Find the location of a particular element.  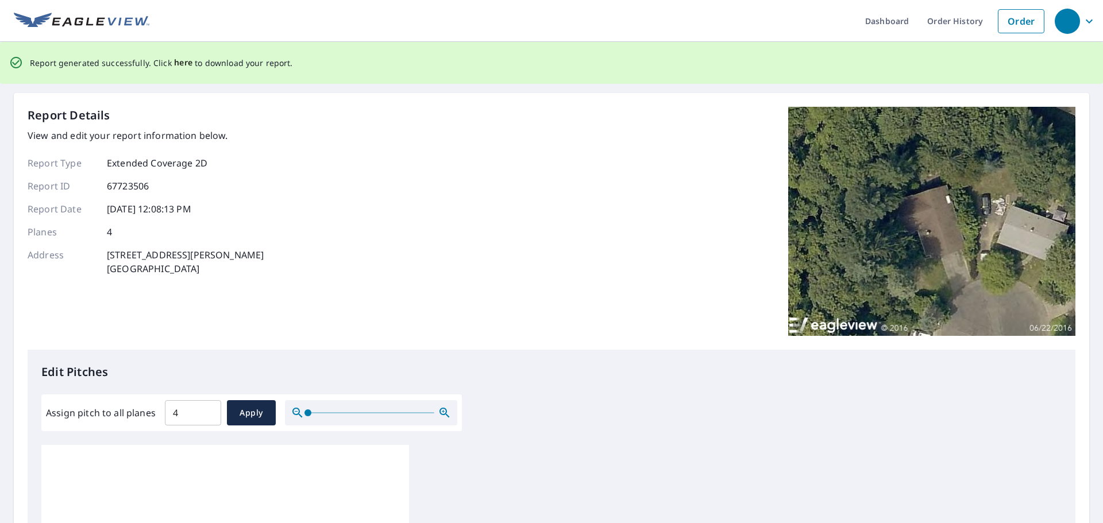

img: EV Logo is located at coordinates (82, 21).